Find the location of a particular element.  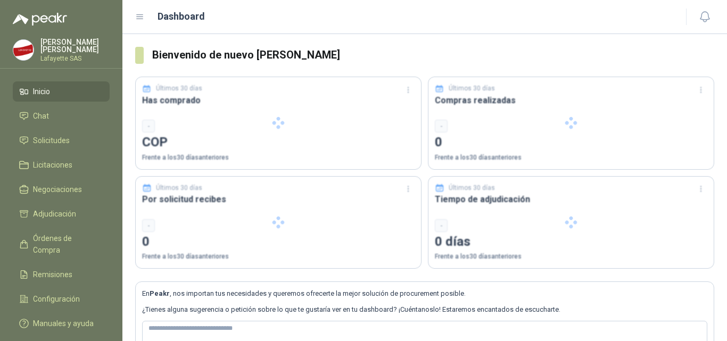

span: Inicio is located at coordinates (42, 92).